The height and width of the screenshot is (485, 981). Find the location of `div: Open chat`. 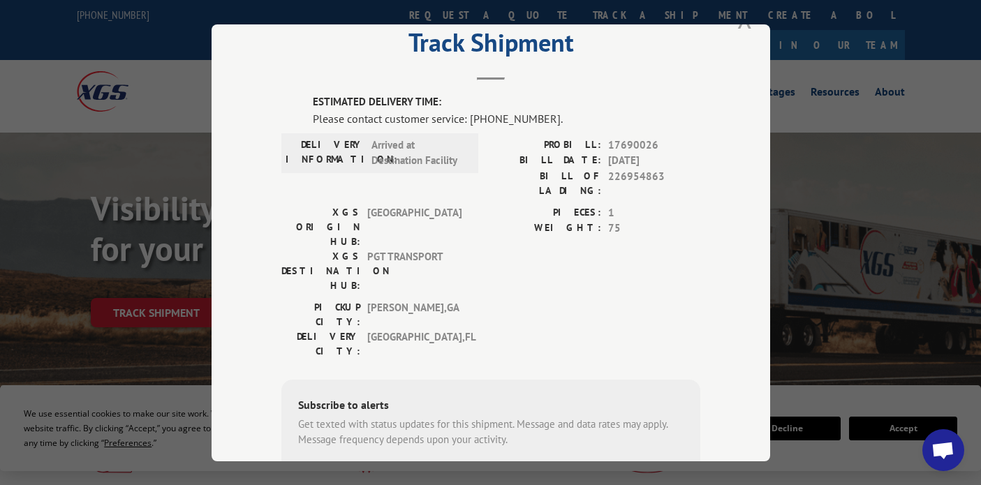

div: Open chat is located at coordinates (943, 450).